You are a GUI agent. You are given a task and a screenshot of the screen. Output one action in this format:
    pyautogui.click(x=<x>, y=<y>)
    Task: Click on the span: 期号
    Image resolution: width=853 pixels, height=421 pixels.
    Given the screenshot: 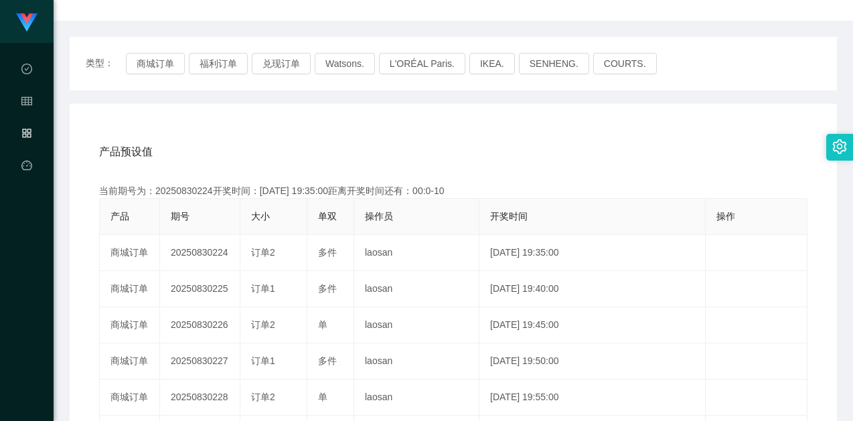 What is the action you would take?
    pyautogui.click(x=180, y=216)
    